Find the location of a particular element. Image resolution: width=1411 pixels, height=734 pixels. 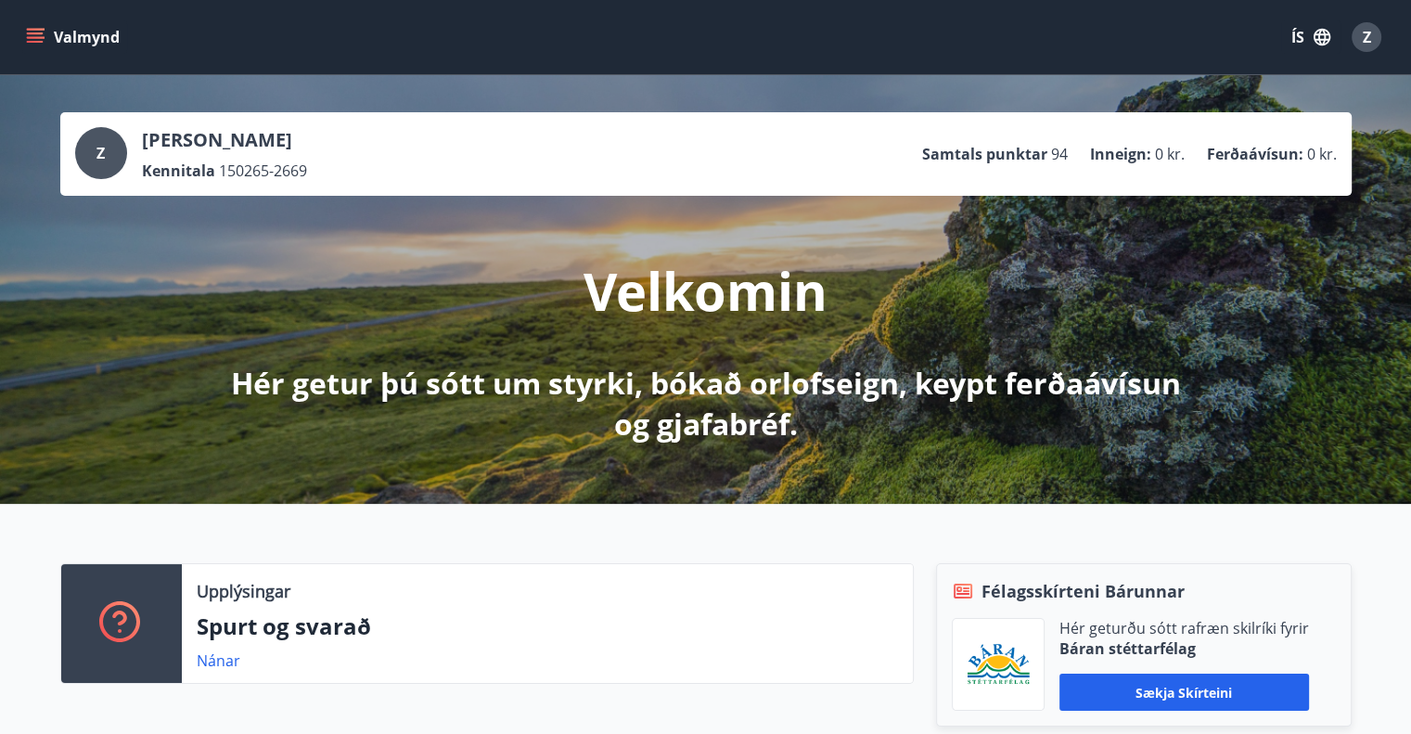

button: Z is located at coordinates (1366, 37).